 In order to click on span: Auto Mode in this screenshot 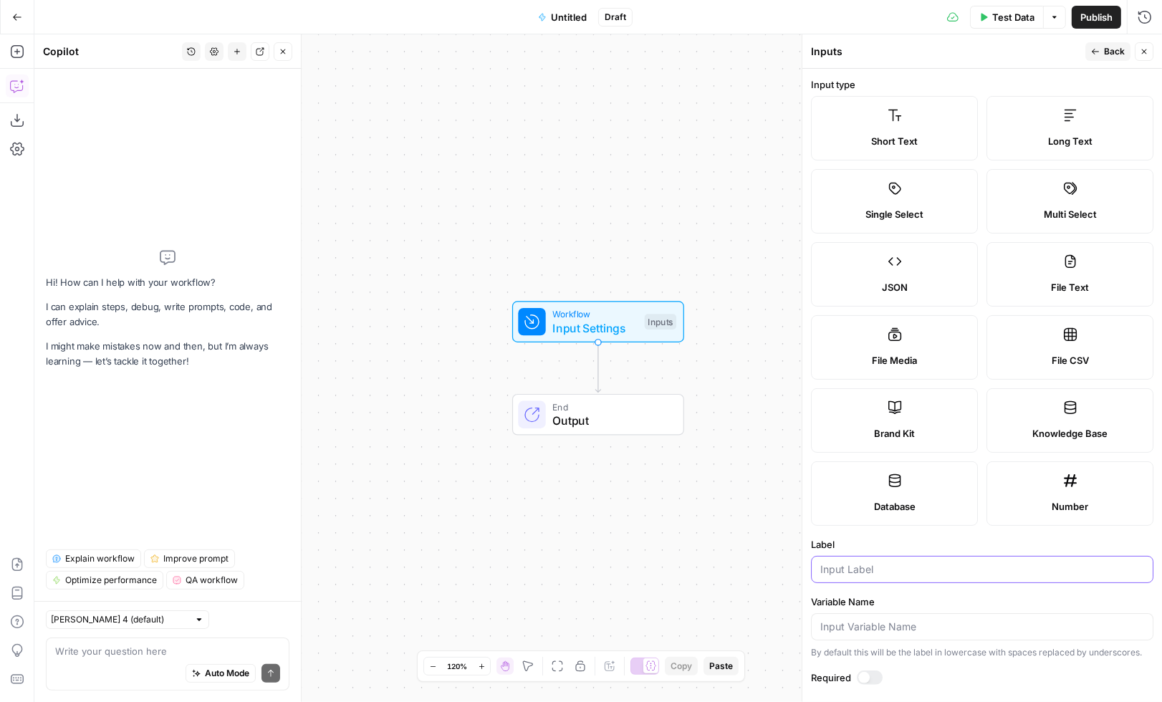, I will do `click(227, 674)`.